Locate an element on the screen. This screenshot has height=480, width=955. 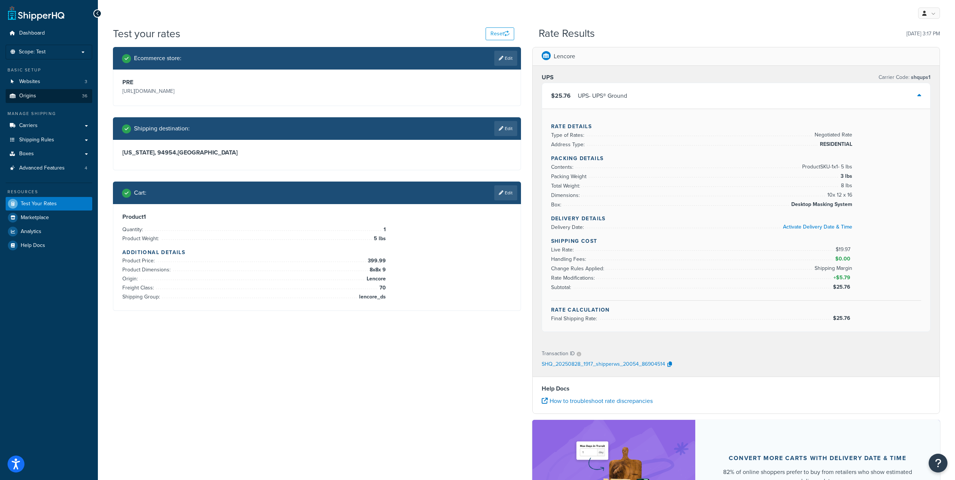
span: Analytics is located at coordinates (31, 232).